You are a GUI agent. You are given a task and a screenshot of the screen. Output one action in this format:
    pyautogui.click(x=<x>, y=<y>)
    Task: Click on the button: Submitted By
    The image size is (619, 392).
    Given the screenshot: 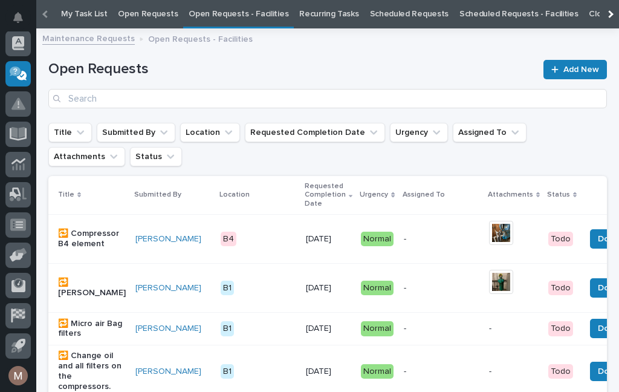 What is the action you would take?
    pyautogui.click(x=136, y=132)
    